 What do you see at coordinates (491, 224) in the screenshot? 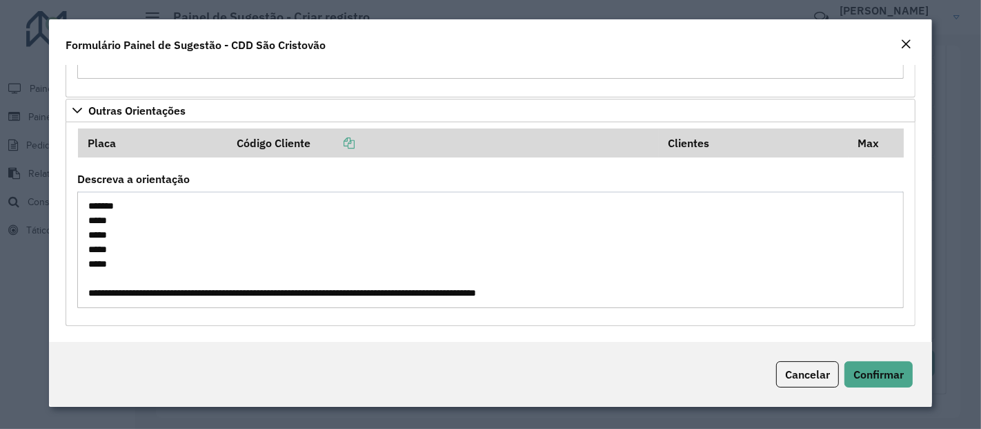
I see `div: Outras Orientações` at bounding box center [491, 224].